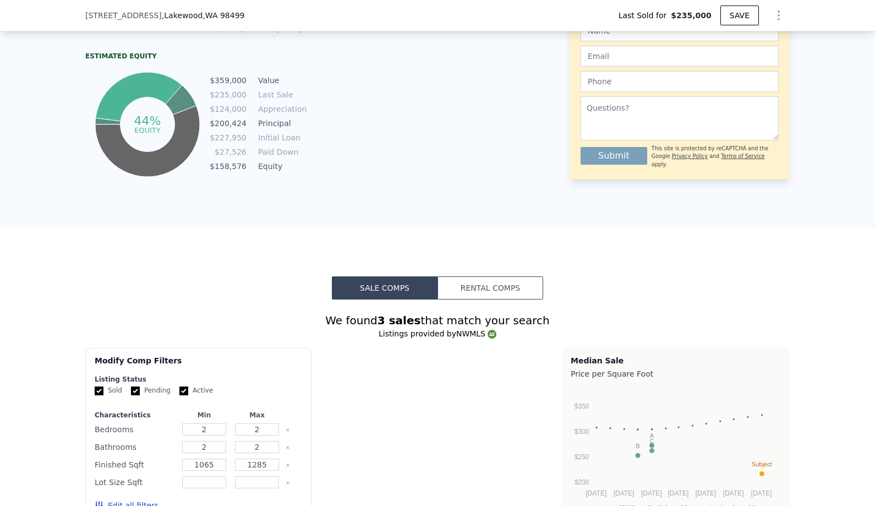  What do you see at coordinates (689, 156) in the screenshot?
I see `a: Privacy Policy` at bounding box center [689, 156].